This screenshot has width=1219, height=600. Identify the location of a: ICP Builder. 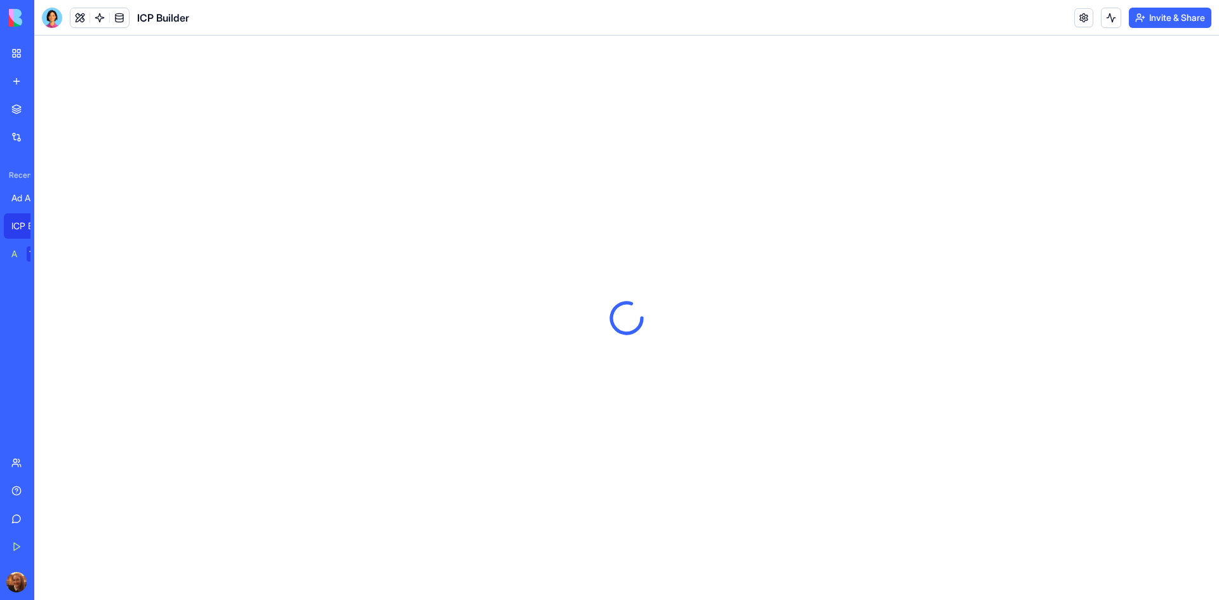
(29, 226).